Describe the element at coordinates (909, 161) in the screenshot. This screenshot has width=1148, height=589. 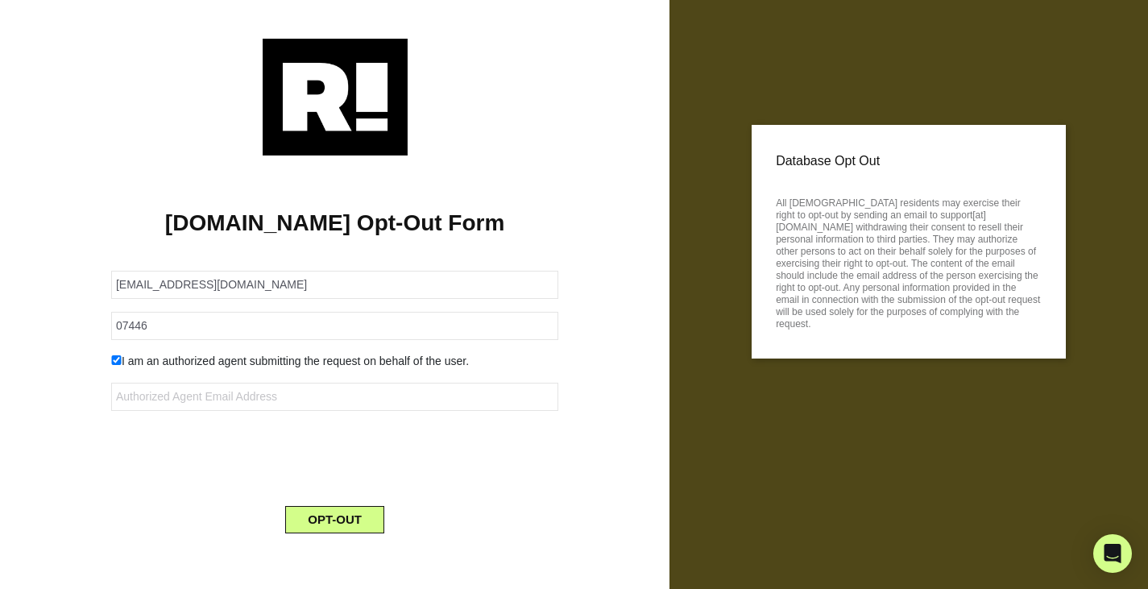
I see `p: Database Opt Out` at that location.